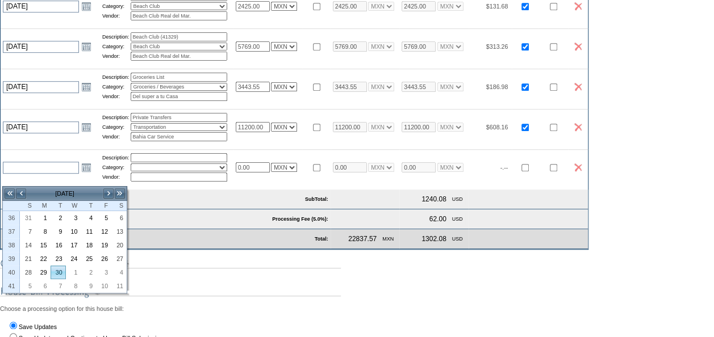  I want to click on td: Sunday, August 31, 2025, so click(27, 218).